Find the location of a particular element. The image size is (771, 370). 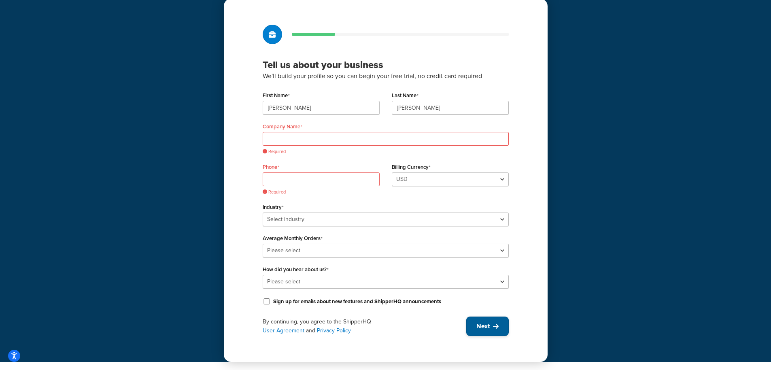

label: Average Monthly Orders is located at coordinates (293, 238).